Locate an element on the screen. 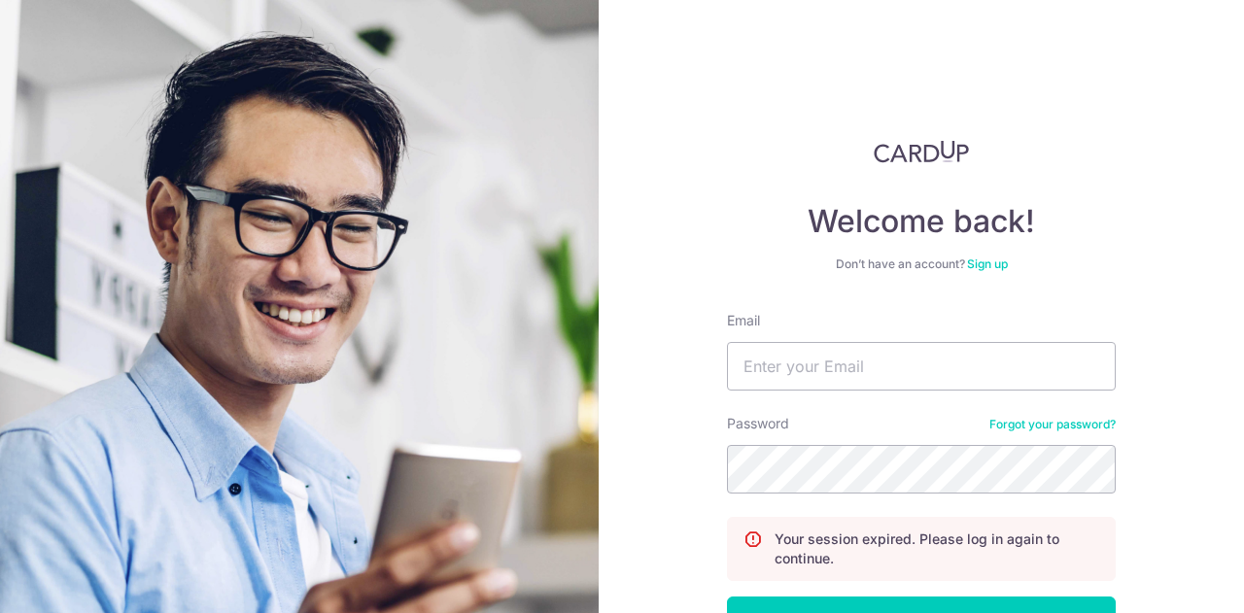  a: Forgot your password? is located at coordinates (1053, 425).